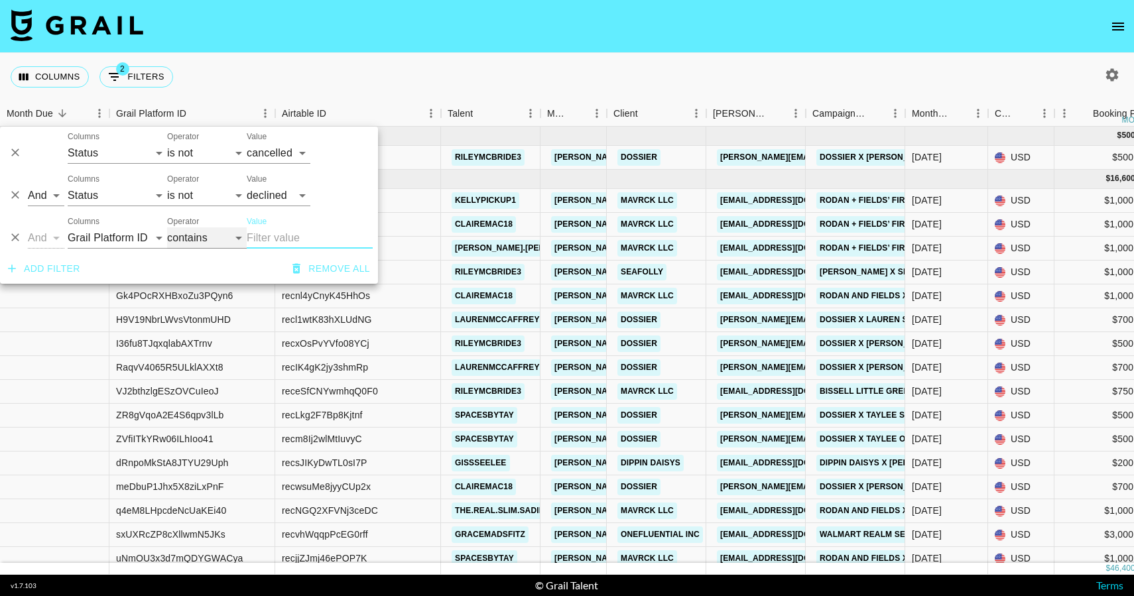 This screenshot has height=596, width=1134. Describe the element at coordinates (484, 296) in the screenshot. I see `a: clairemac18` at that location.